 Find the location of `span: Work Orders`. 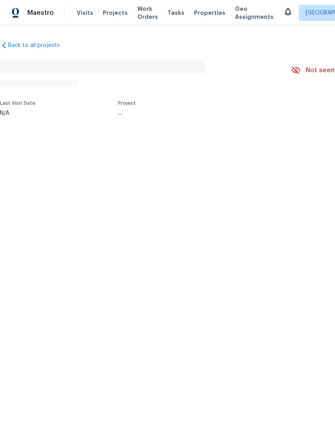

span: Work Orders is located at coordinates (147, 13).